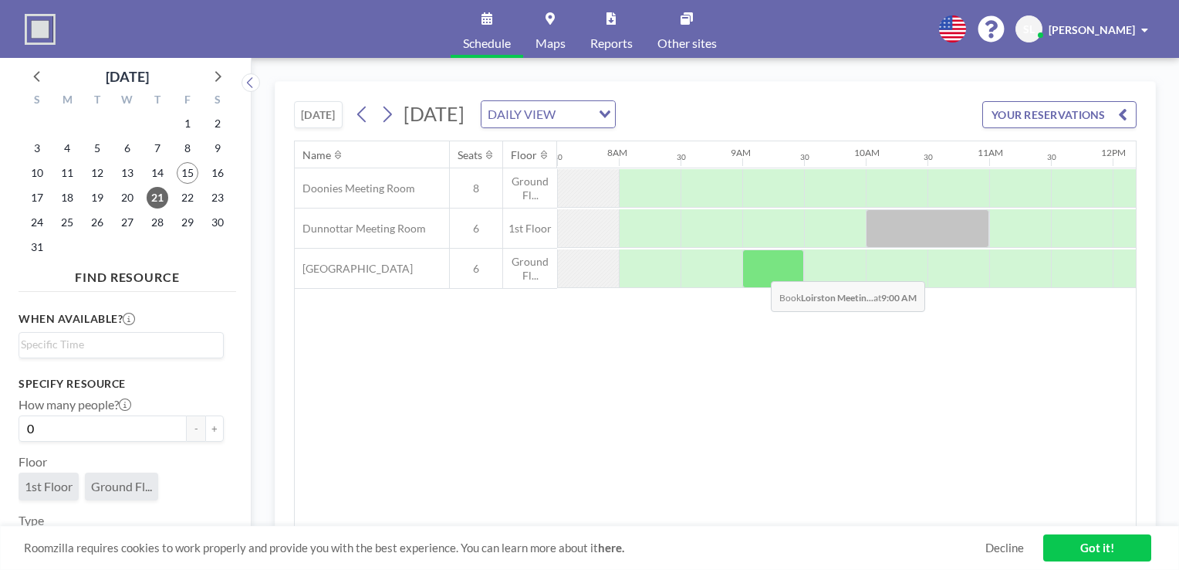 The height and width of the screenshot is (570, 1179). Describe the element at coordinates (157, 173) in the screenshot. I see `span: Thursday, August 14, 2025` at that location.